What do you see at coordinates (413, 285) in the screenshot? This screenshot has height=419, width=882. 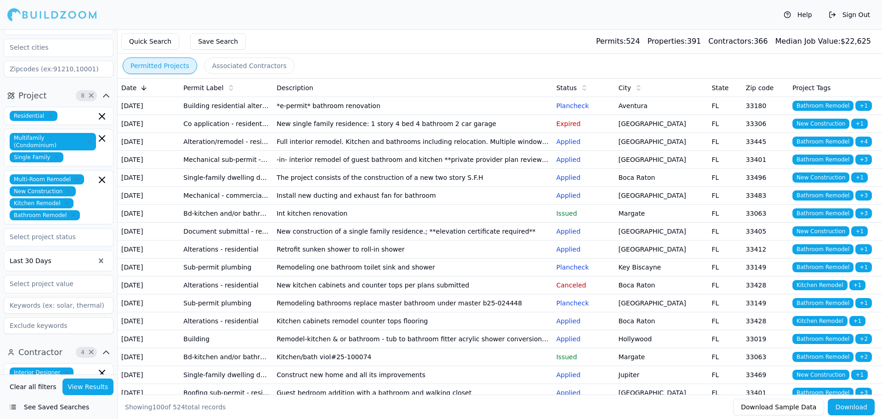 I see `td: New kitchen cabinets and counter tops per plans submitted` at bounding box center [413, 285].